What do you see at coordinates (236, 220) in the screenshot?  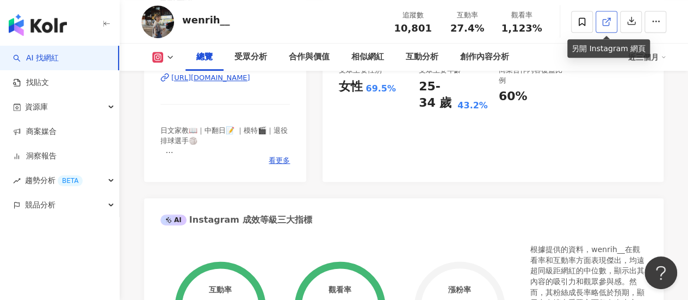 I see `div: Instagram 成效等級三大指標` at bounding box center [236, 220].